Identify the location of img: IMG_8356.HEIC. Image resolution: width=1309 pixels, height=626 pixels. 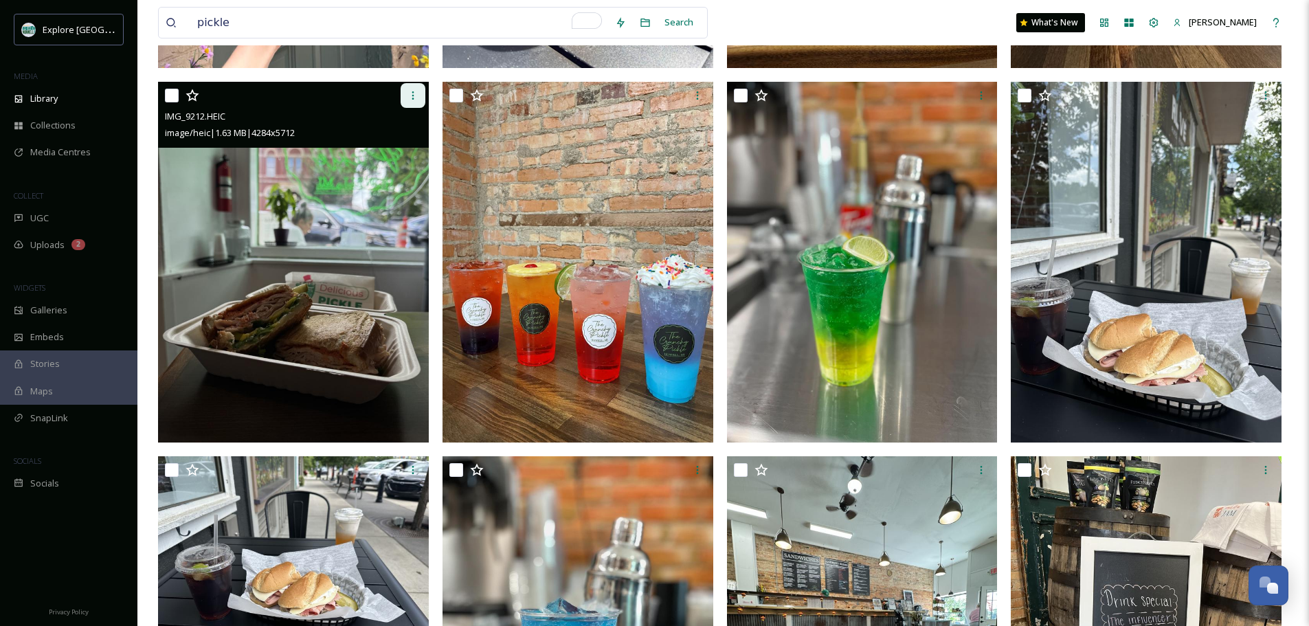
(1147, 262).